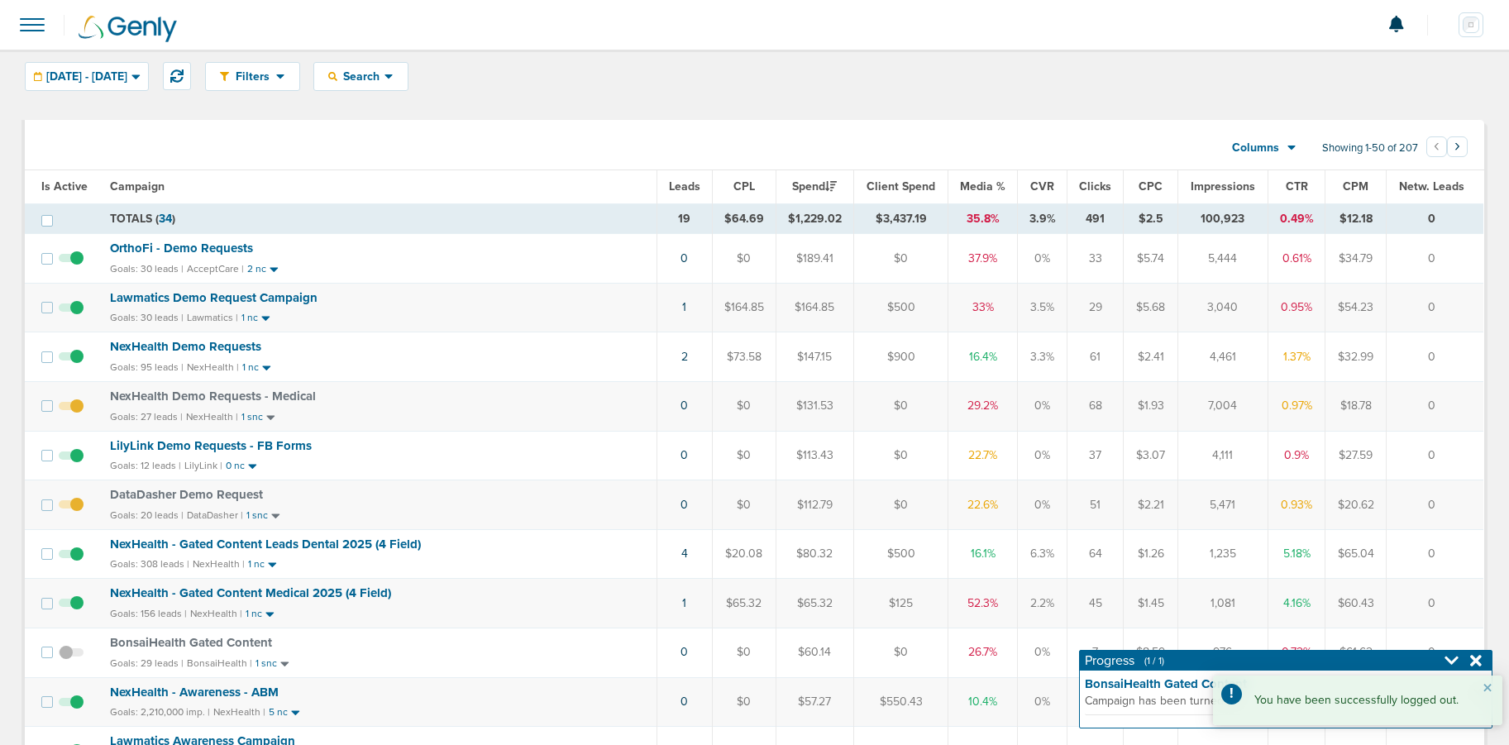  I want to click on button: Go to next page, so click(1457, 146).